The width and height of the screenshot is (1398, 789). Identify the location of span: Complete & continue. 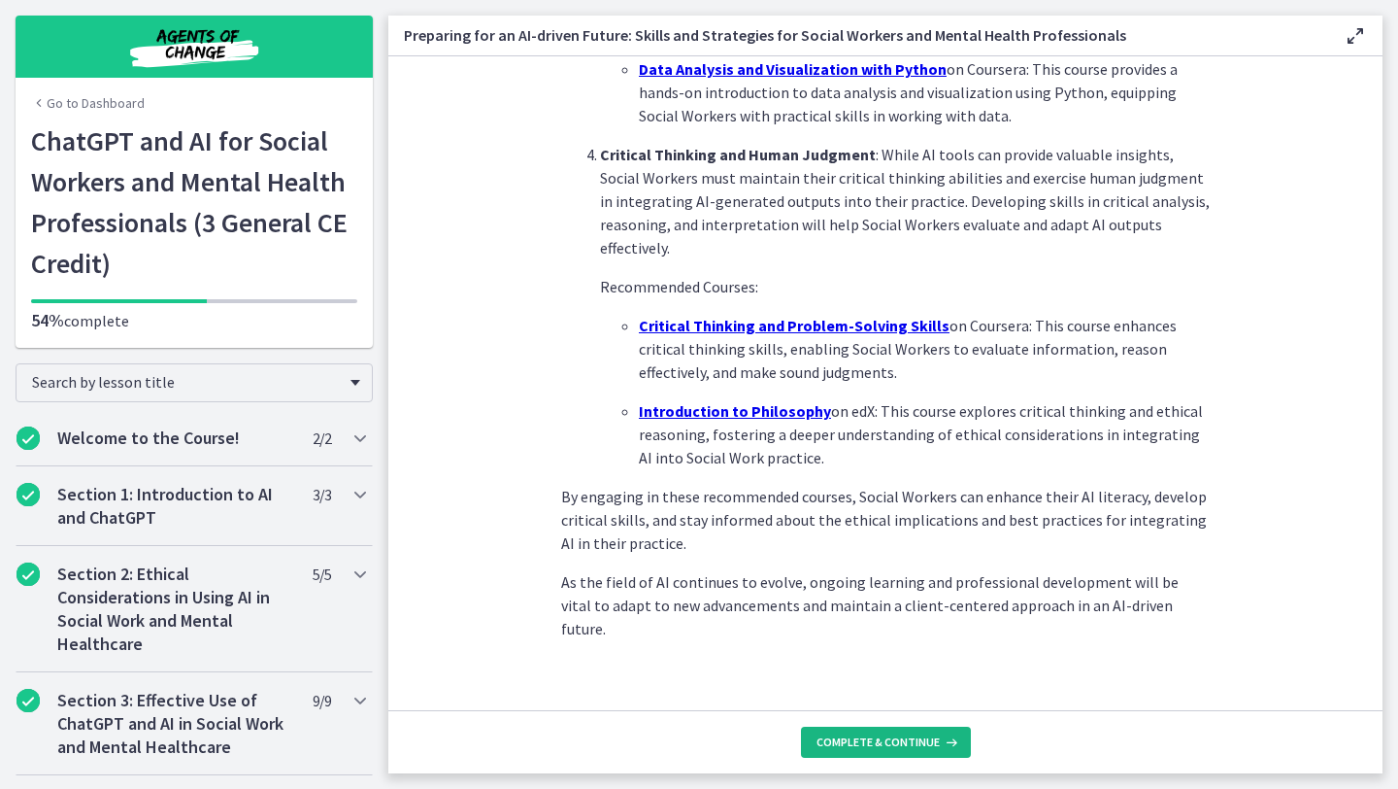
(878, 742).